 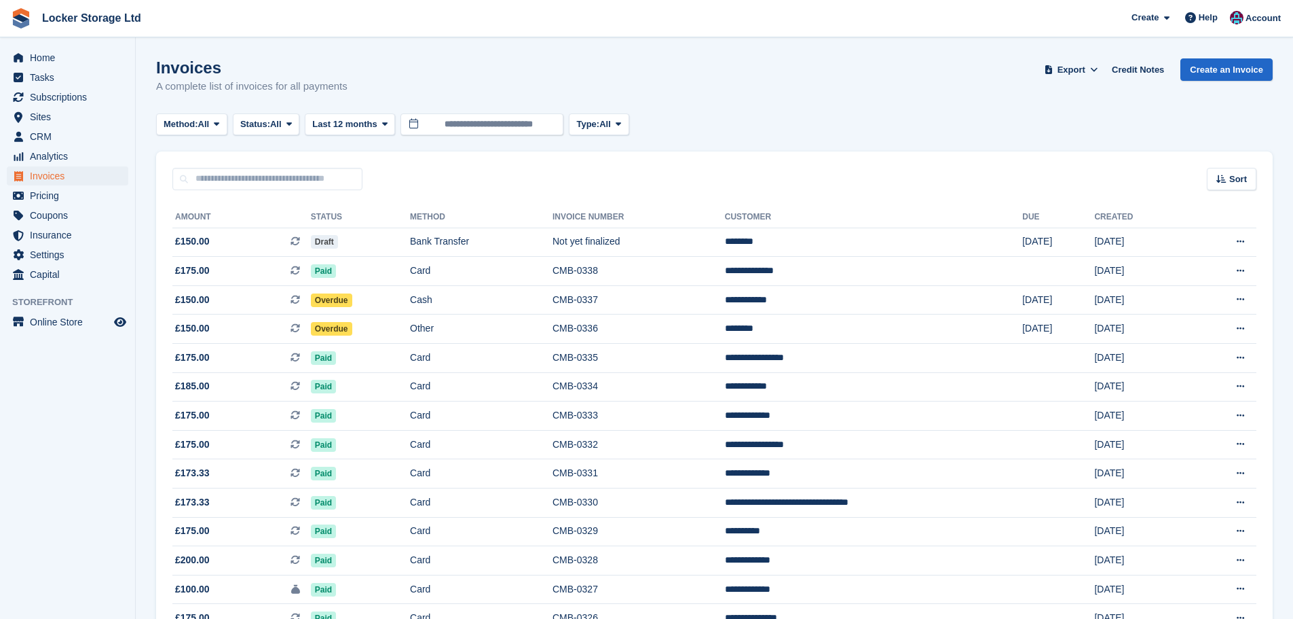 I want to click on span: Account, so click(x=1264, y=18).